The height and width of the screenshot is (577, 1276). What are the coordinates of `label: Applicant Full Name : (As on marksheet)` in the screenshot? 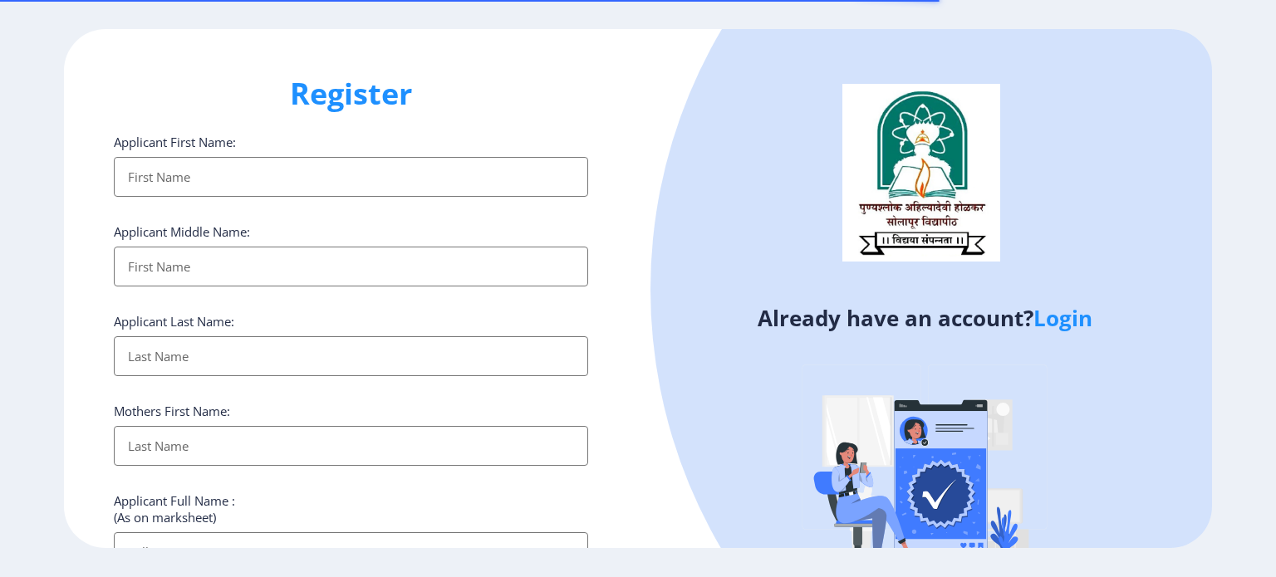 It's located at (174, 509).